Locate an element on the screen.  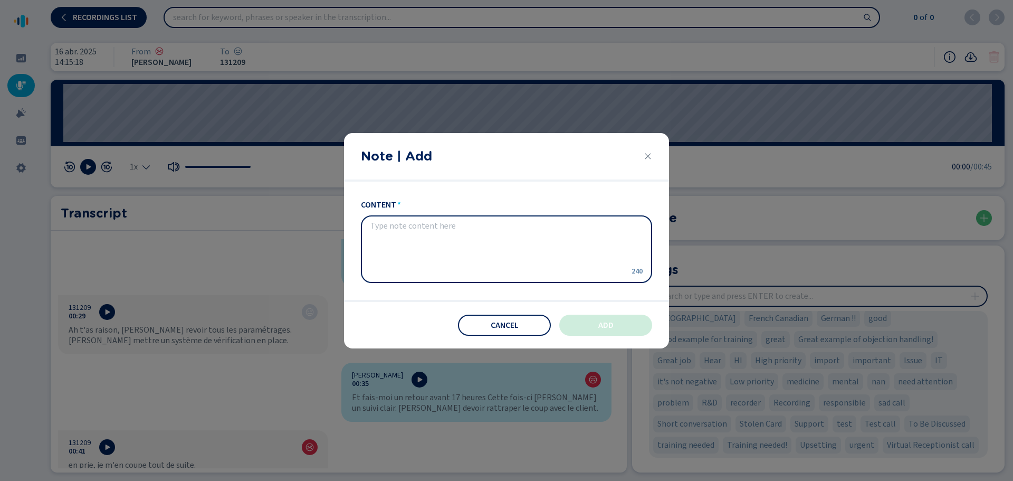
span: Add is located at coordinates (606, 325).